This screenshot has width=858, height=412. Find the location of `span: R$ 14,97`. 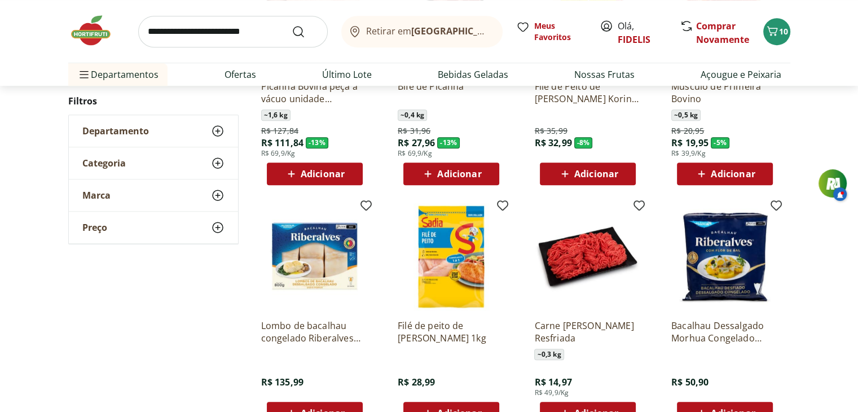

span: R$ 14,97 is located at coordinates (553, 382).